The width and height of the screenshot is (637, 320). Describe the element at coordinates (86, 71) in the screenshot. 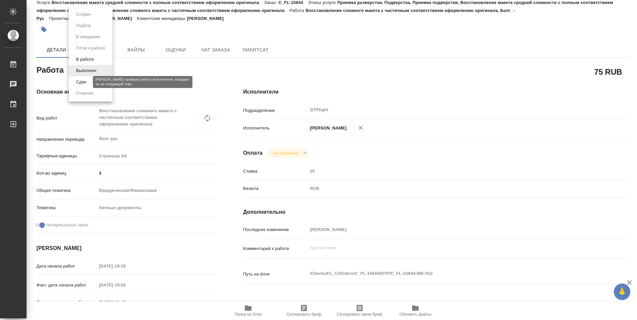

I see `button: Выполнен` at that location.